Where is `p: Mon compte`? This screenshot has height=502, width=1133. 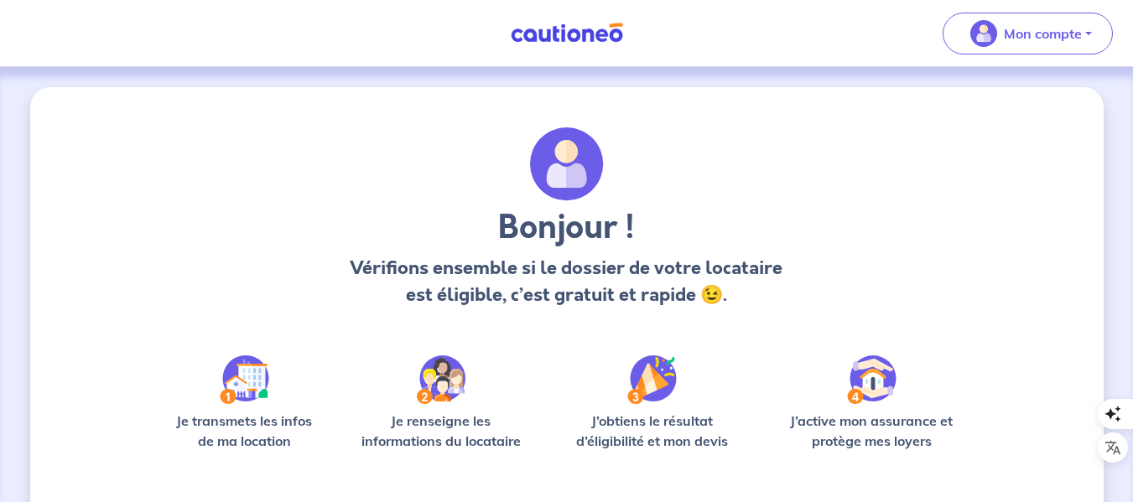
p: Mon compte is located at coordinates (1042, 34).